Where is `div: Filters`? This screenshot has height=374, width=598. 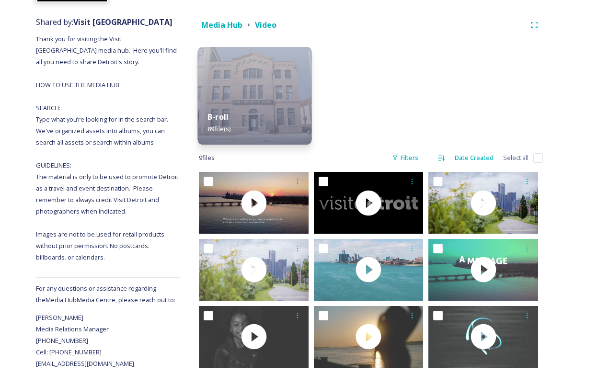 div: Filters is located at coordinates (405, 158).